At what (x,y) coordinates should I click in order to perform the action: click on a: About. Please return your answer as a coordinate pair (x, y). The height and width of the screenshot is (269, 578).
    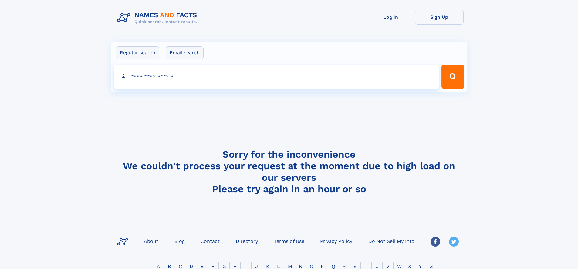
    Looking at the image, I should click on (151, 241).